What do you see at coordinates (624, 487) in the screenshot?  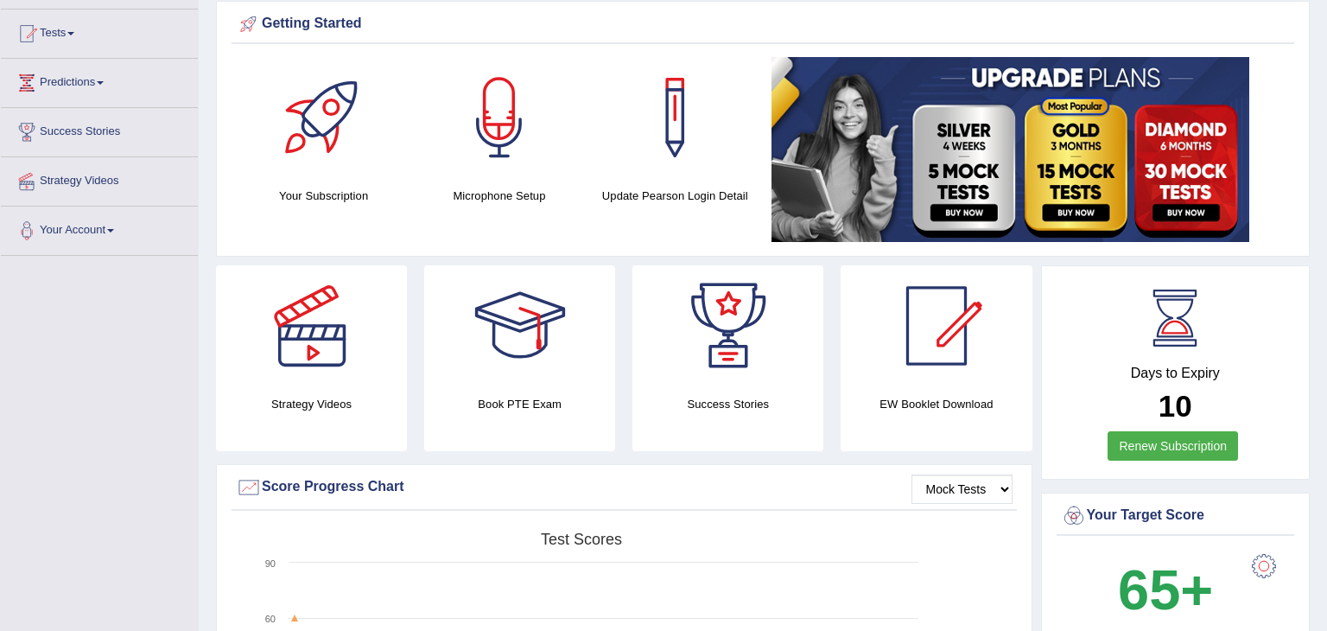 I see `div: Score Progress Chart` at bounding box center [624, 487].